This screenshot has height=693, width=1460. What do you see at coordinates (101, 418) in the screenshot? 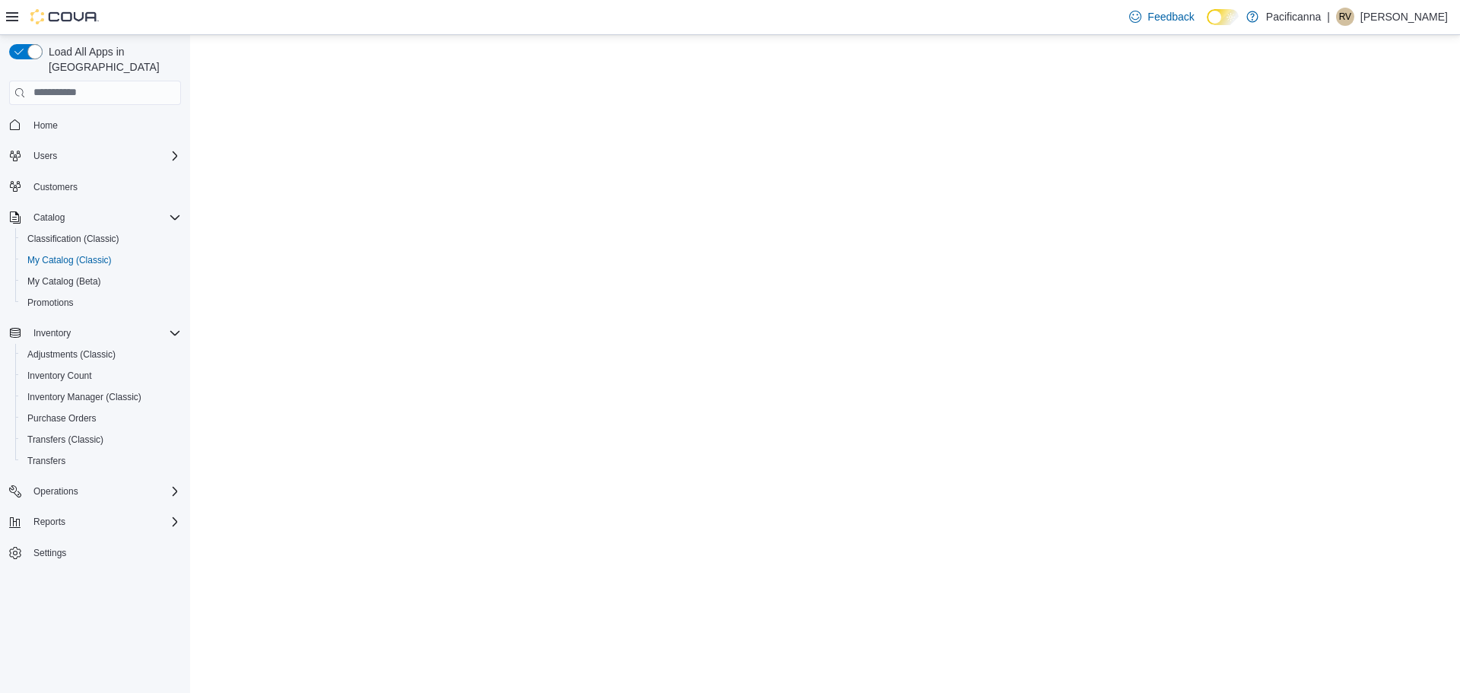
I see `button: Purchase Orders` at bounding box center [101, 418].